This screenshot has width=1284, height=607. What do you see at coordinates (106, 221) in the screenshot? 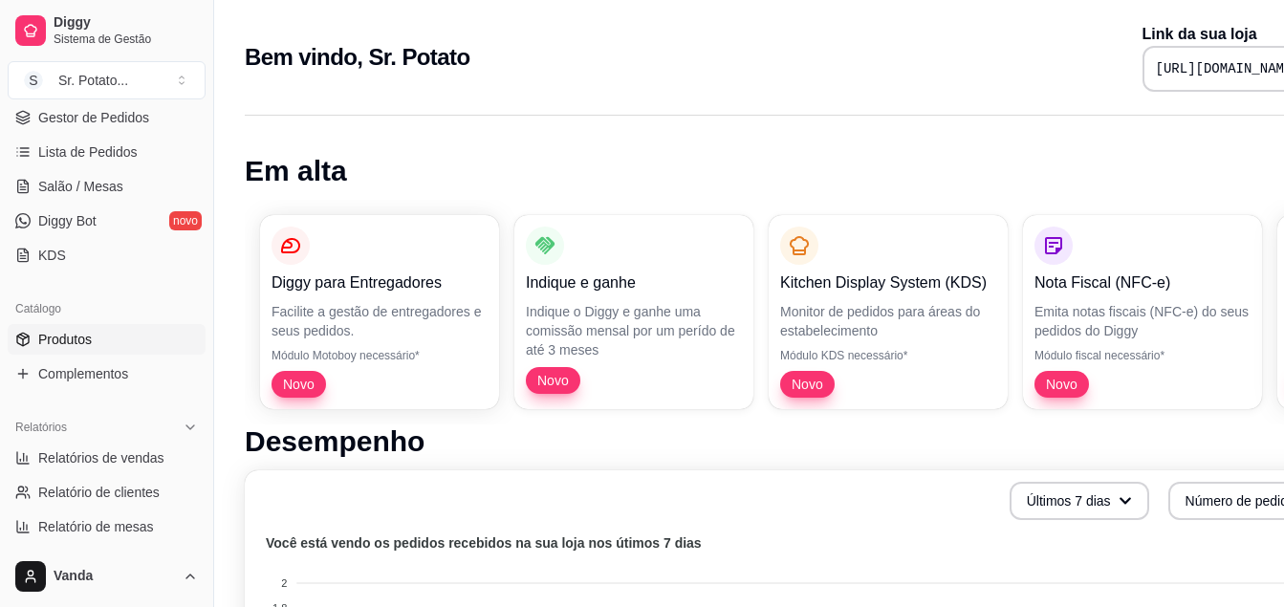
I see `a: Diggy Botnovo` at bounding box center [106, 221].